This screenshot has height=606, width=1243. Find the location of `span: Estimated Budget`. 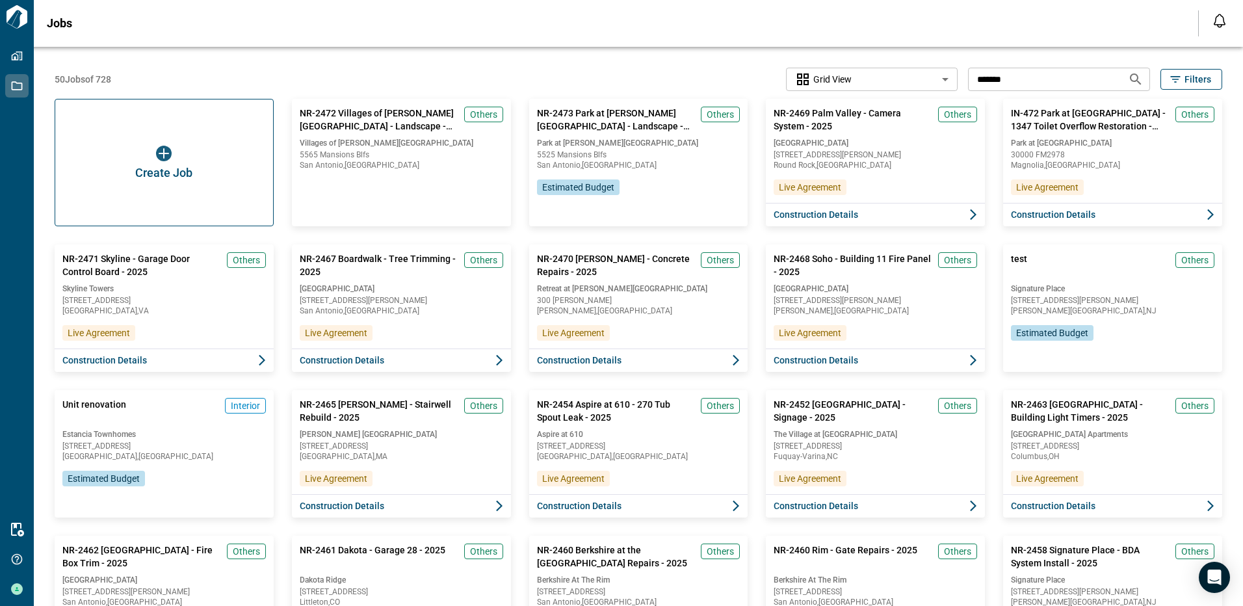

span: Estimated Budget is located at coordinates (103, 478).